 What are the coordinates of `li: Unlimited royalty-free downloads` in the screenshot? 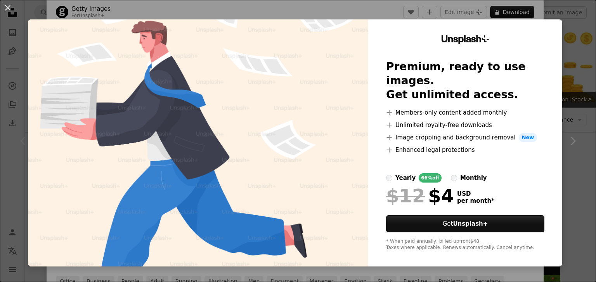 It's located at (466, 125).